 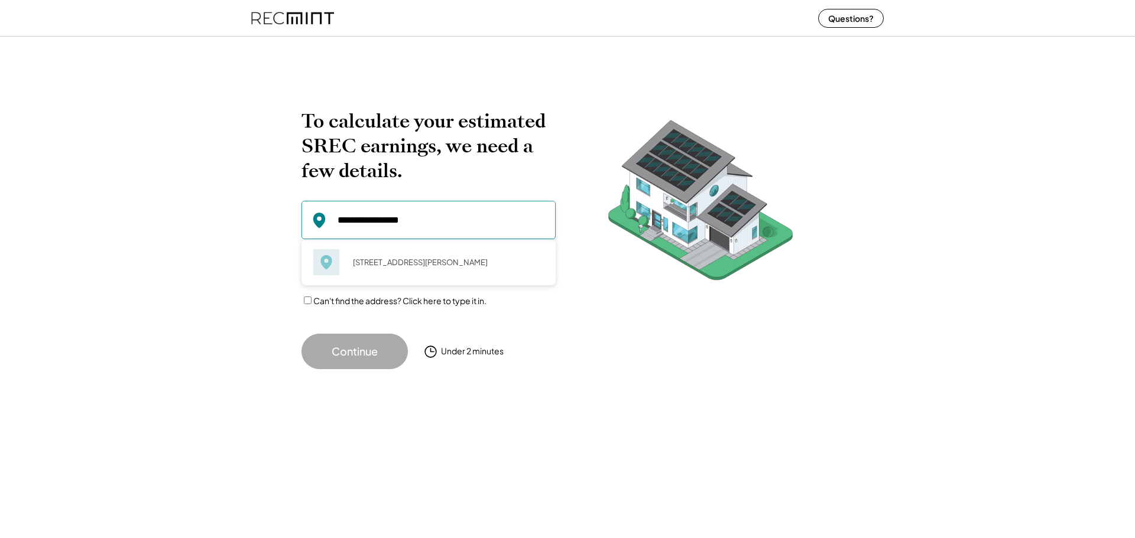 I want to click on img: recmint-logotype%403x%20%281%29.jpeg, so click(x=293, y=18).